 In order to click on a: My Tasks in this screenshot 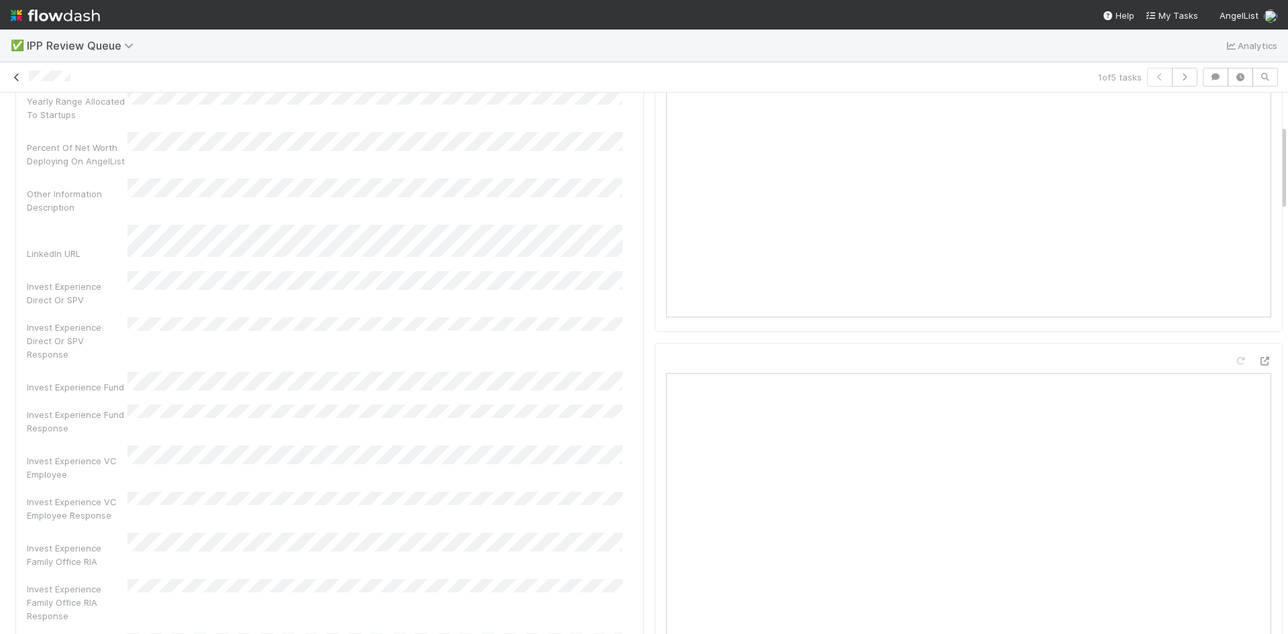, I will do `click(1171, 15)`.